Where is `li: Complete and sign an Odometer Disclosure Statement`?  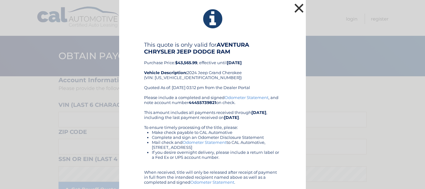
li: Complete and sign an Odometer Disclosure Statement is located at coordinates (216, 137).